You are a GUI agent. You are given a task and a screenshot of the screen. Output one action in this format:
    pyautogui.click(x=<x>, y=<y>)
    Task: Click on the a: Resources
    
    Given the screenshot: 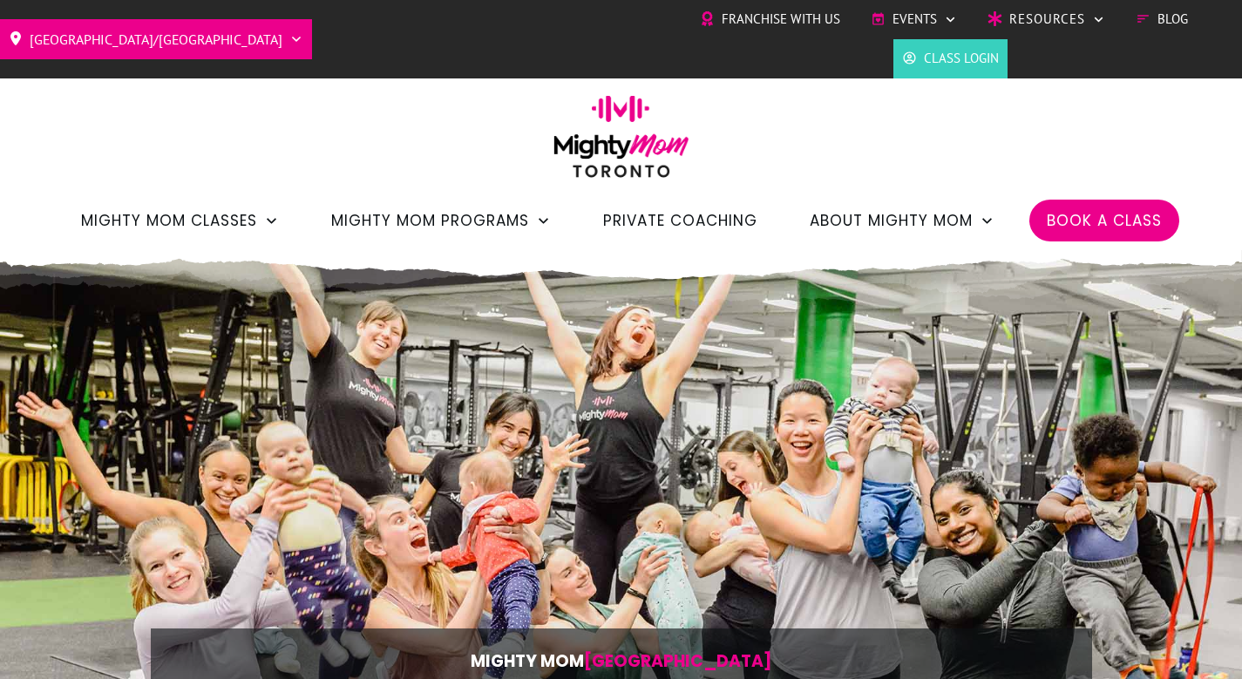 What is the action you would take?
    pyautogui.click(x=1046, y=19)
    